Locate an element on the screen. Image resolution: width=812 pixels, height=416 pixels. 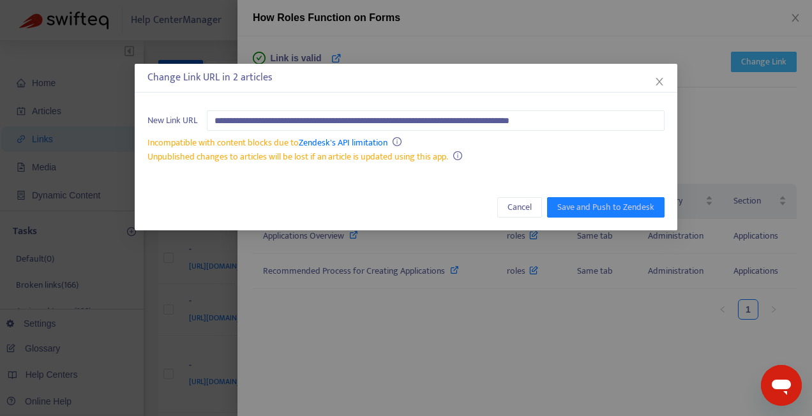
button: Cancel is located at coordinates (520, 207).